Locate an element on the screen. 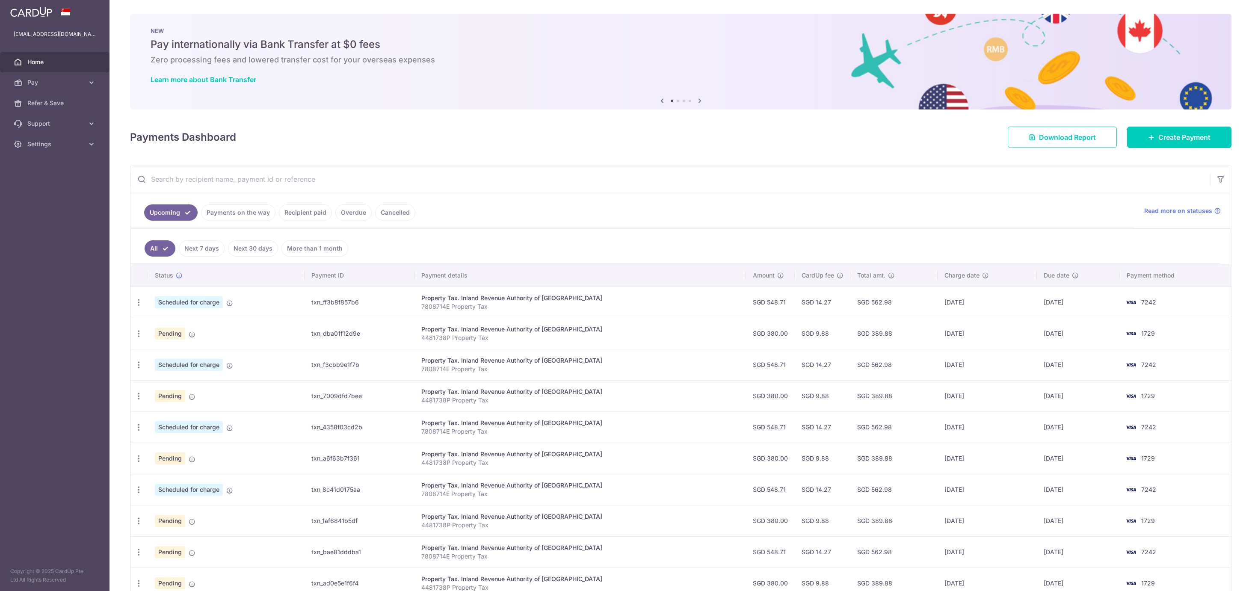  td: SGD 389.88 is located at coordinates (894, 396).